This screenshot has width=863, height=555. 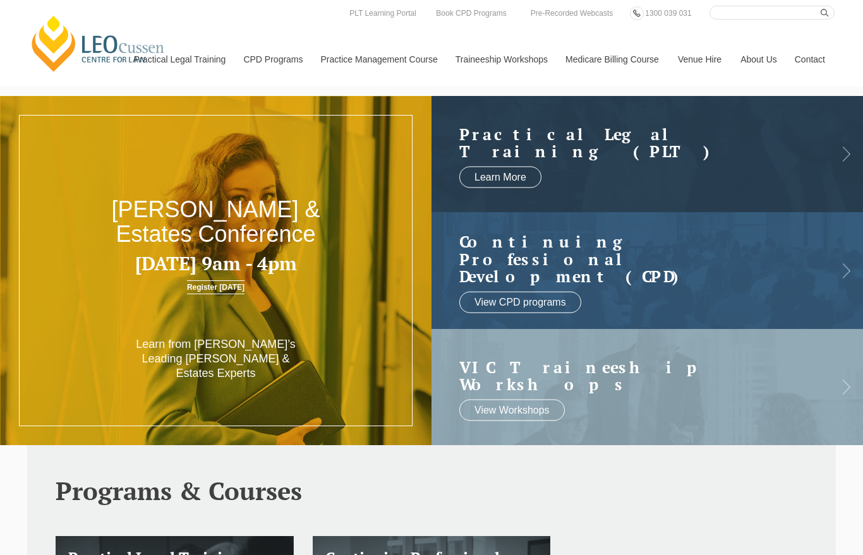 What do you see at coordinates (699, 59) in the screenshot?
I see `a: Venue Hire` at bounding box center [699, 59].